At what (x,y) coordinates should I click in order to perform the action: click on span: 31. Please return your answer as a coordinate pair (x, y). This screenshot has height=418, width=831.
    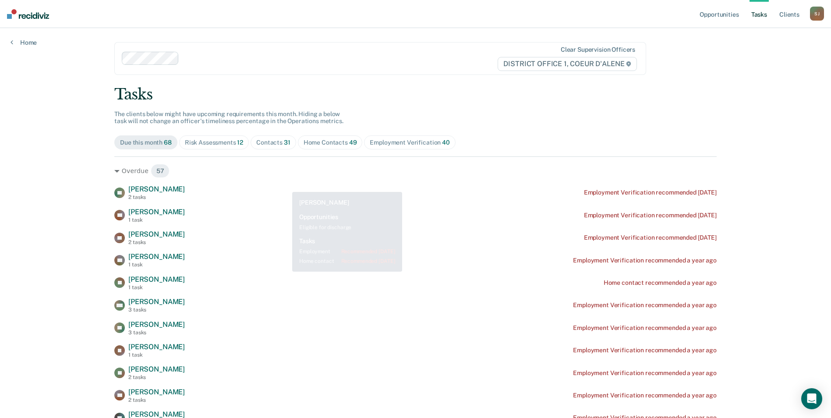
    Looking at the image, I should click on (287, 142).